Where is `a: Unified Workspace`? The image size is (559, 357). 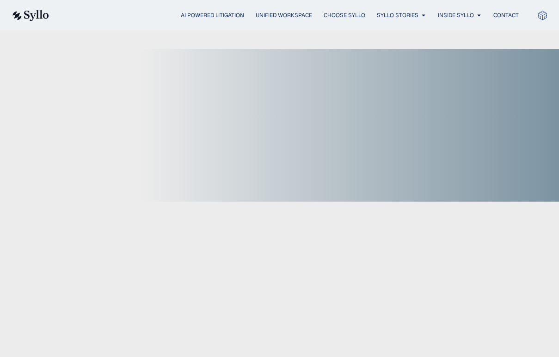 a: Unified Workspace is located at coordinates (284, 15).